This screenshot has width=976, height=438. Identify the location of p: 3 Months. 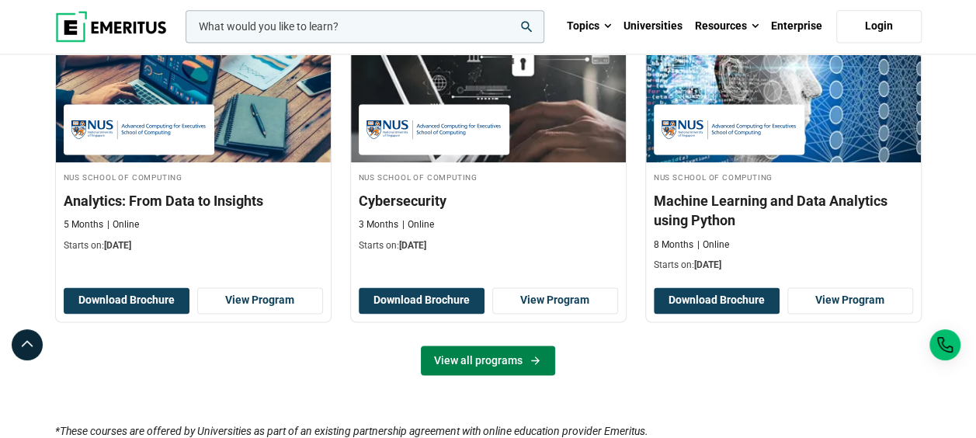
(378, 224).